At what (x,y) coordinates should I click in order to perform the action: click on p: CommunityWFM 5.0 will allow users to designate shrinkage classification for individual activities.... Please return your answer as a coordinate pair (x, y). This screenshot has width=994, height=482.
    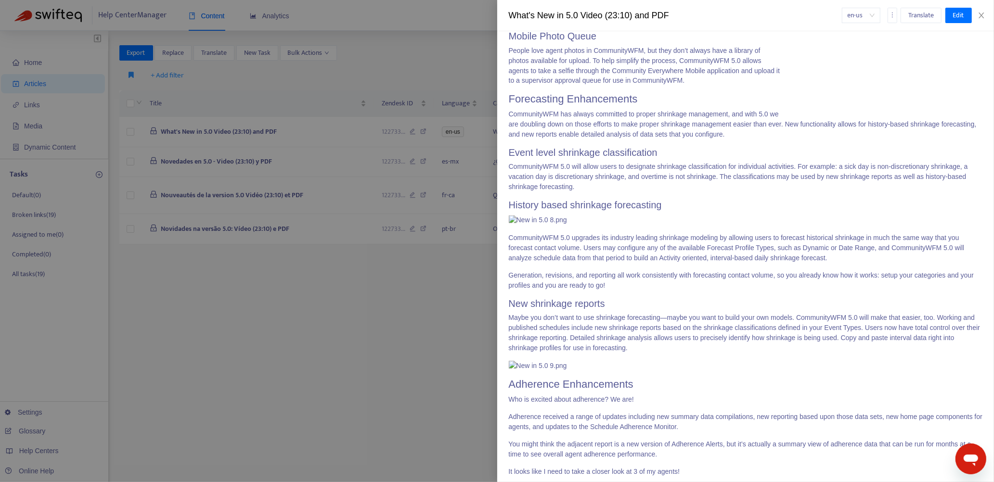
    Looking at the image, I should click on (746, 177).